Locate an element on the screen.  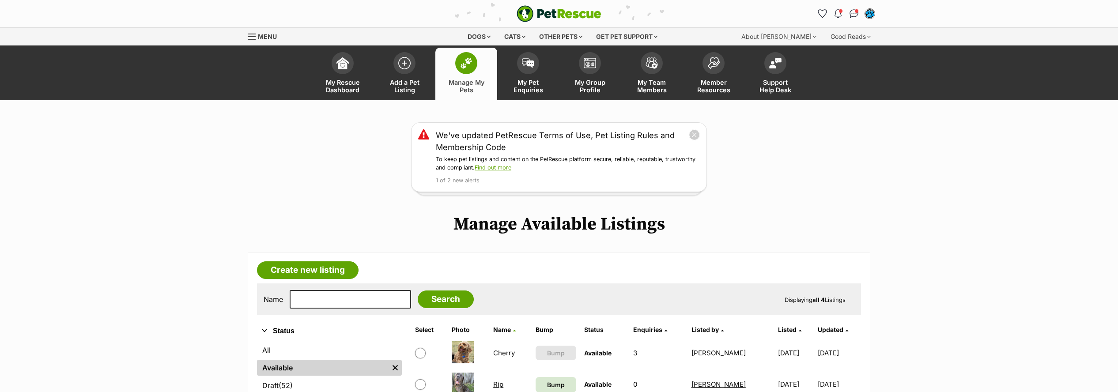
span: Updated is located at coordinates (830, 329).